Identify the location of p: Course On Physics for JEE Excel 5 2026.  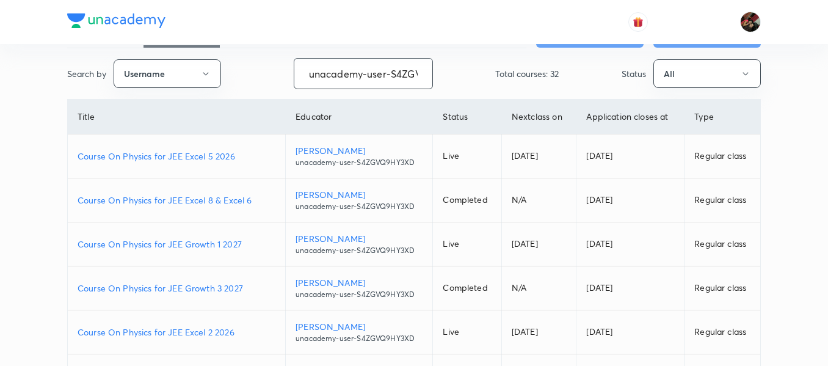
(176, 156).